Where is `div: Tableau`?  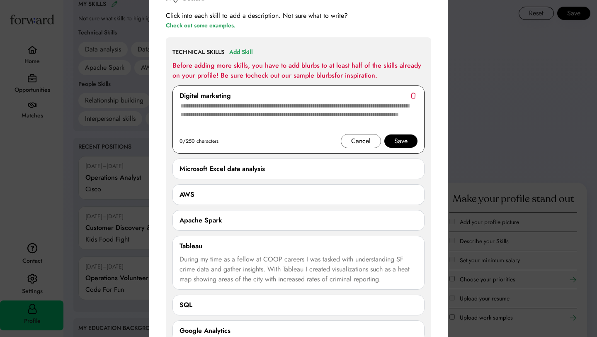 div: Tableau is located at coordinates (191, 246).